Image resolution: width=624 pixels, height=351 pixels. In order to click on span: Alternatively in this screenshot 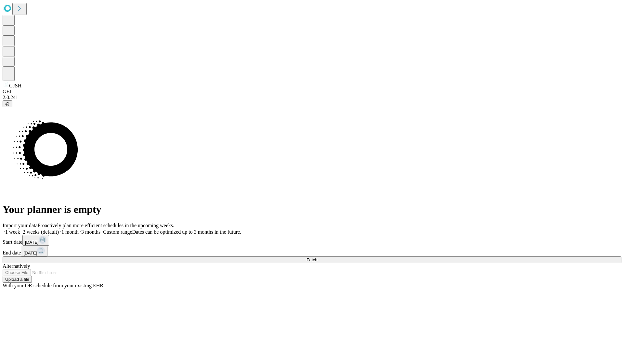, I will do `click(16, 266)`.